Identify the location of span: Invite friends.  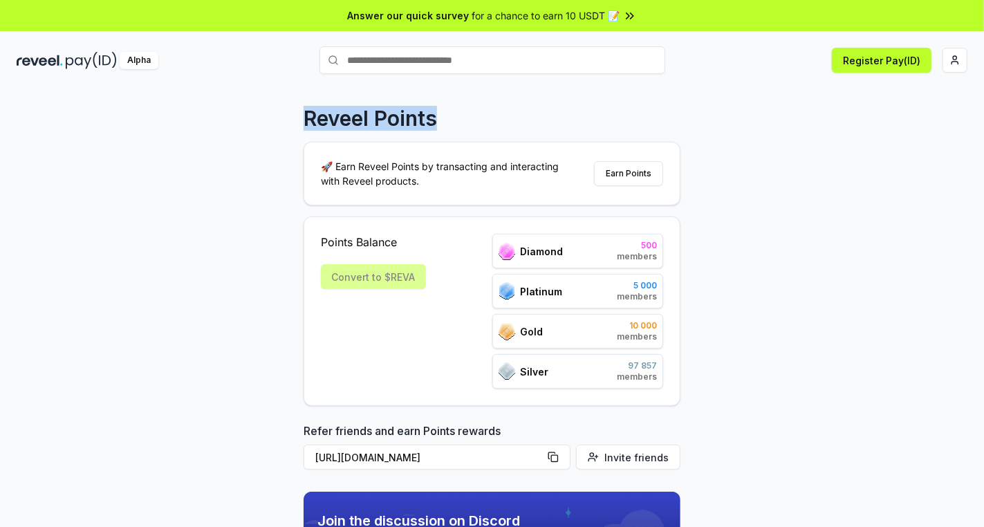
(636, 457).